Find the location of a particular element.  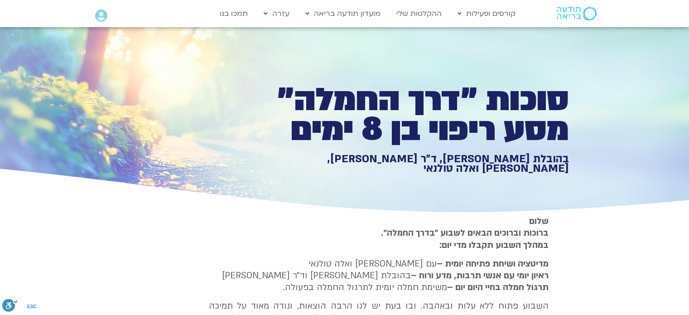

b: ראיון יומי עם אנשי תרבות, מדע ורוח – is located at coordinates (479, 275).